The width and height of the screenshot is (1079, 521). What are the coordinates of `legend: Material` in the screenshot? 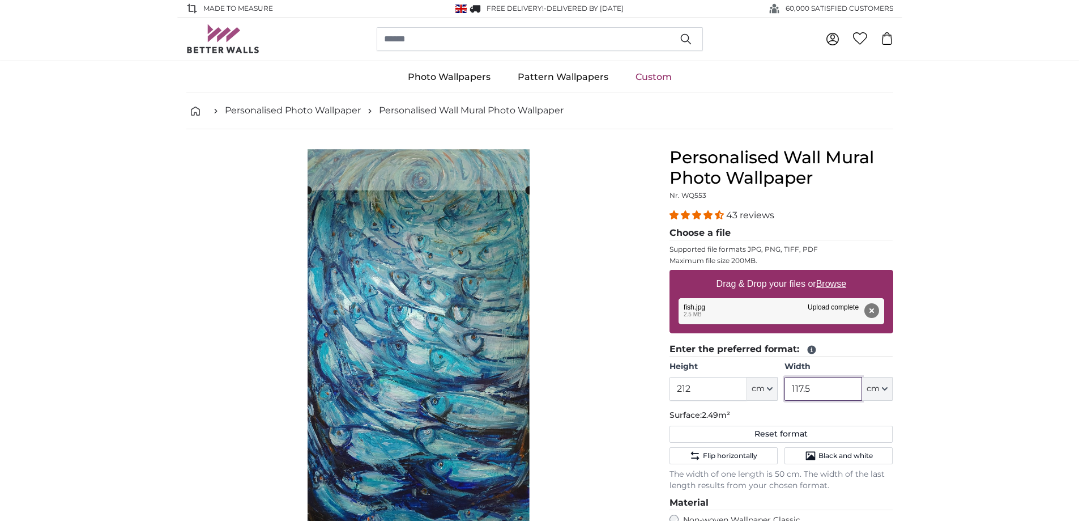 It's located at (781, 502).